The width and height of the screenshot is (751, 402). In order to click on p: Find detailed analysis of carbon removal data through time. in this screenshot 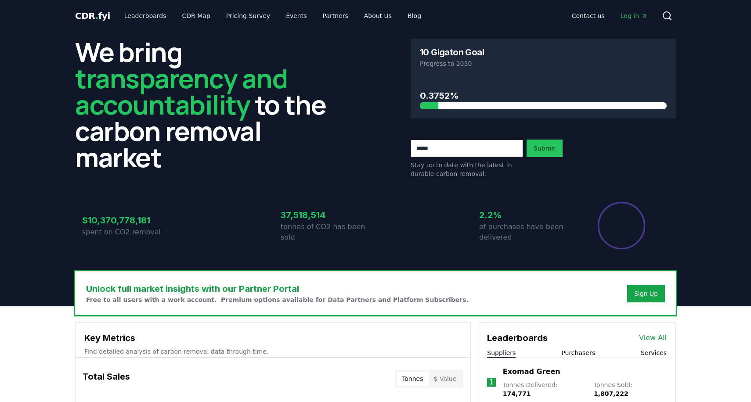, I will do `click(273, 352)`.